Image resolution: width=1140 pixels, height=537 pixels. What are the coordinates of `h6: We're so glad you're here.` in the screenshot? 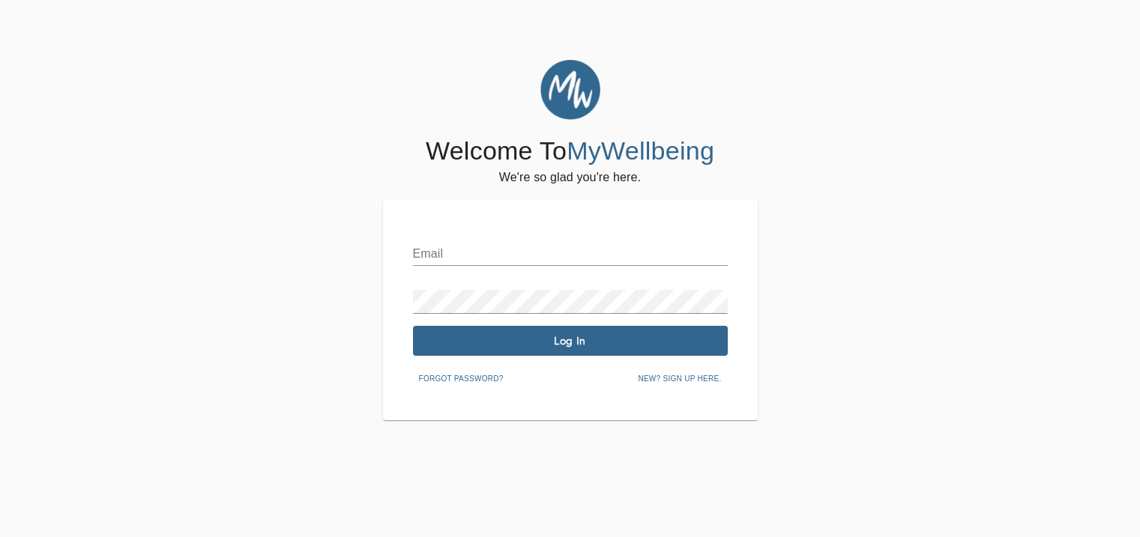 It's located at (570, 178).